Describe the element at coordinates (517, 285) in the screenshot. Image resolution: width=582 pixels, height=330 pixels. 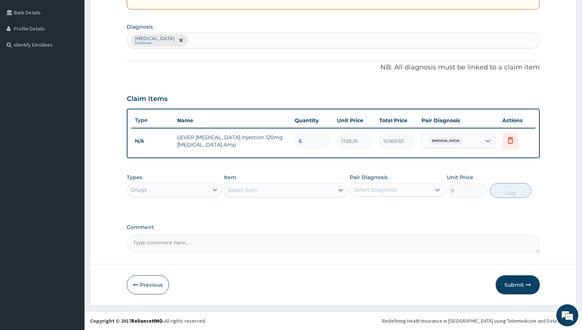
I see `button: Submit` at that location.